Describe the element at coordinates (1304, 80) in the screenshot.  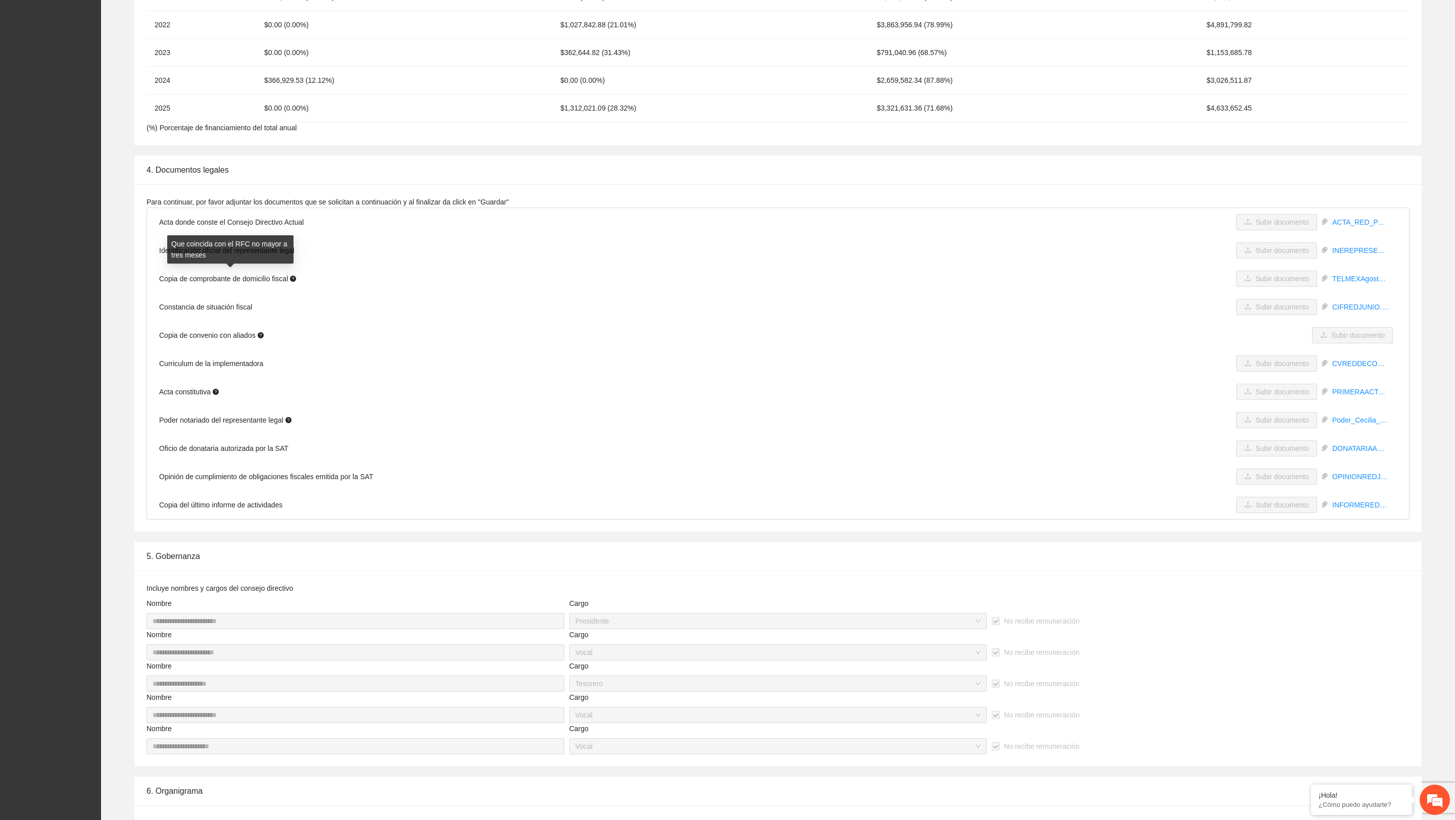
I see `td: $3,026,511.87` at that location.